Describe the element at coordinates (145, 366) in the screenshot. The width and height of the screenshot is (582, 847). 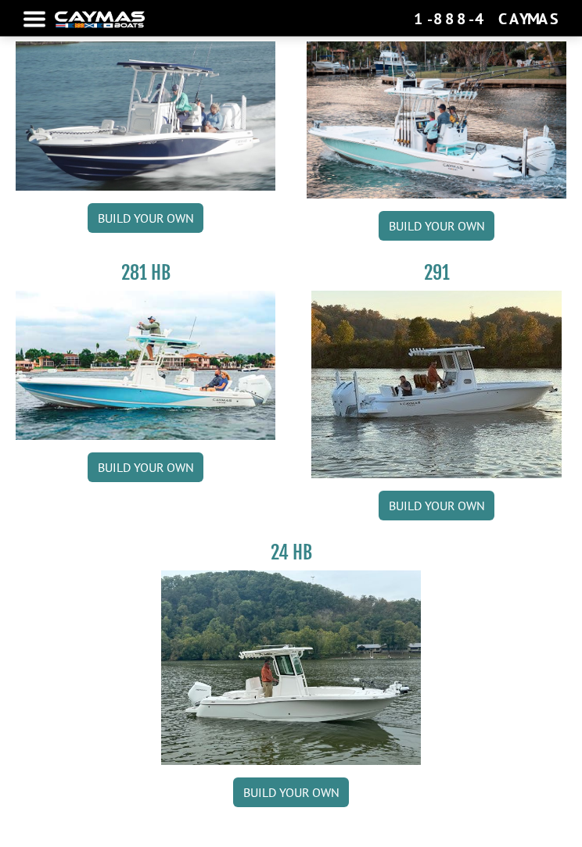
I see `img: 28-hb-twin.jpg` at that location.